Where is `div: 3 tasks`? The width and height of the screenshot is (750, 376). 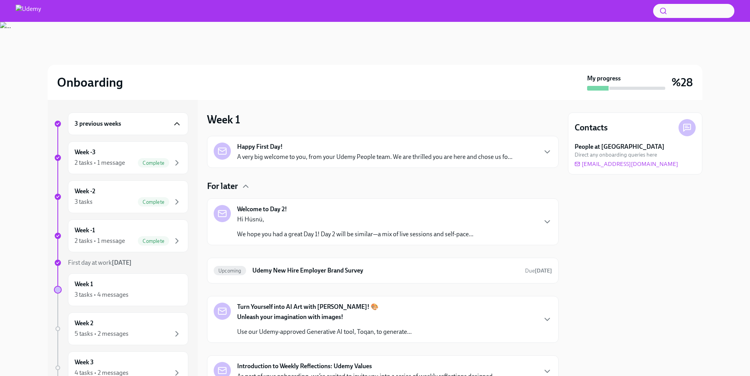
div: 3 tasks is located at coordinates (84, 202).